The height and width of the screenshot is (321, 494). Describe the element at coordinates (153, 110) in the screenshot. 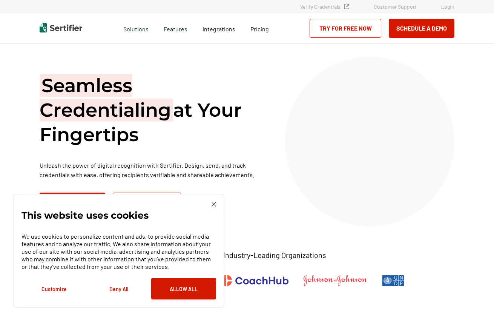

I see `h1: at Your Fingertips` at that location.